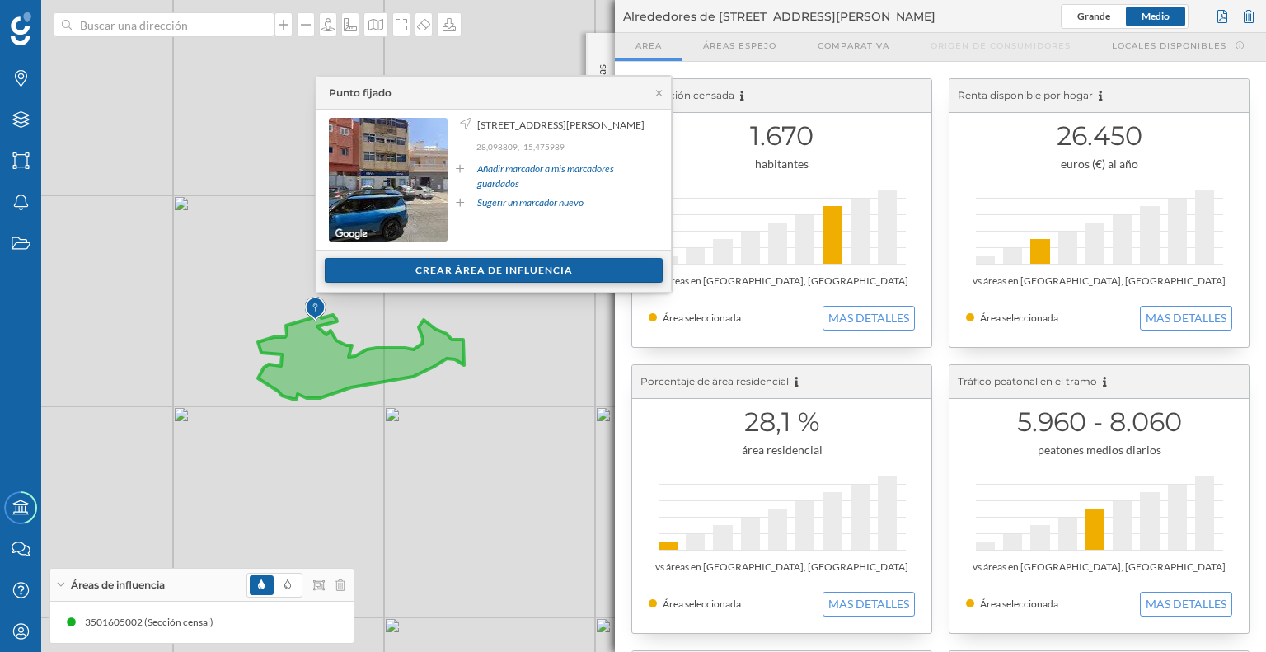 Image resolution: width=1266 pixels, height=652 pixels. Describe the element at coordinates (1094, 16) in the screenshot. I see `span: Grande` at that location.